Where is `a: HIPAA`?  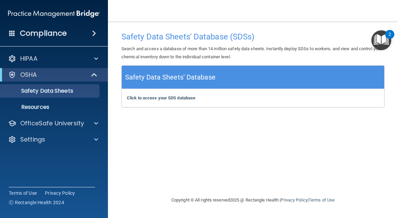 a: HIPAA is located at coordinates (53, 59).